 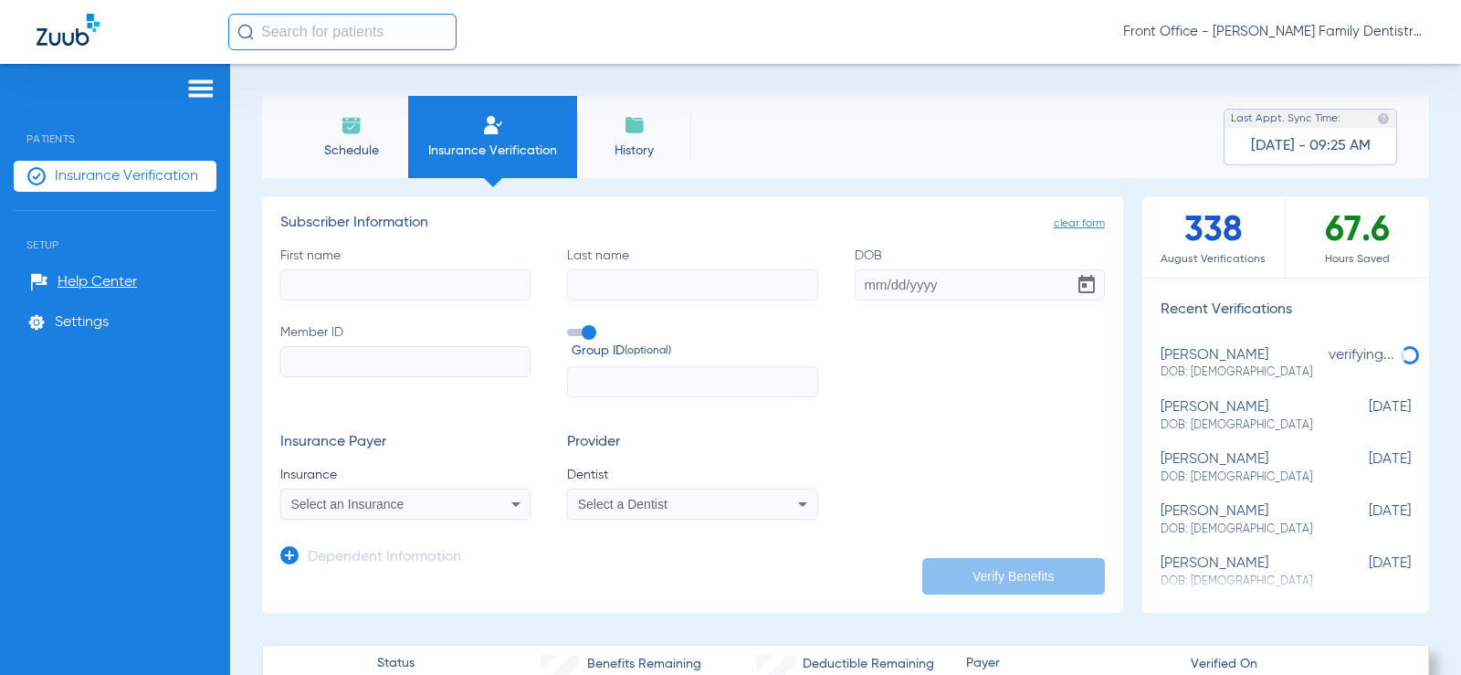 I want to click on span: Help Center, so click(x=97, y=282).